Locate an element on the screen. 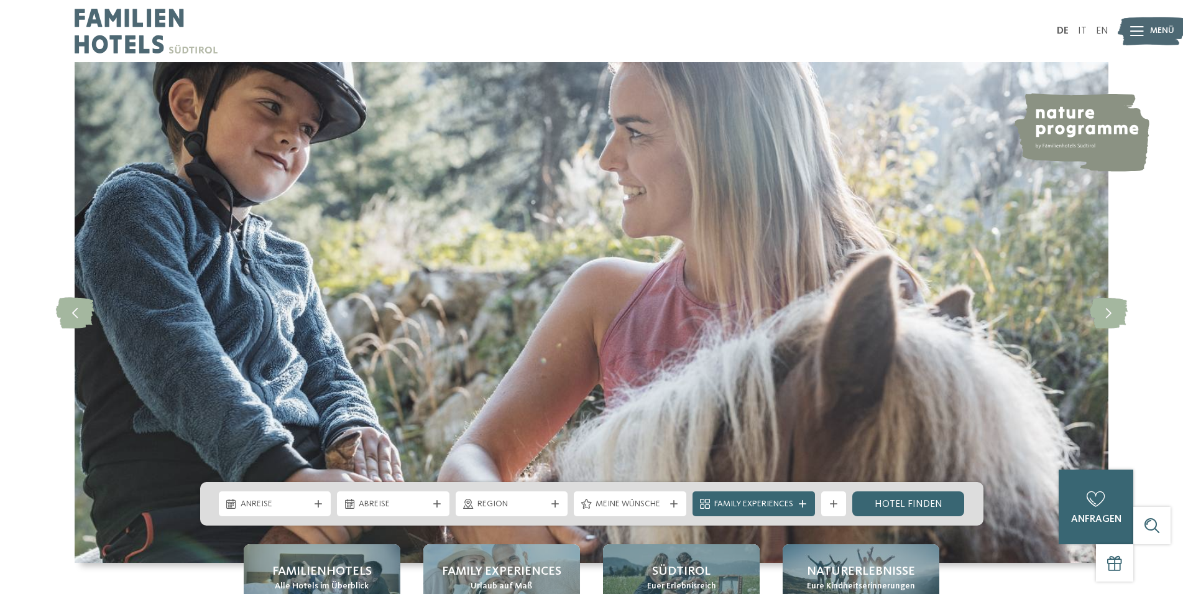 The width and height of the screenshot is (1183, 594). span: Menü is located at coordinates (1162, 31).